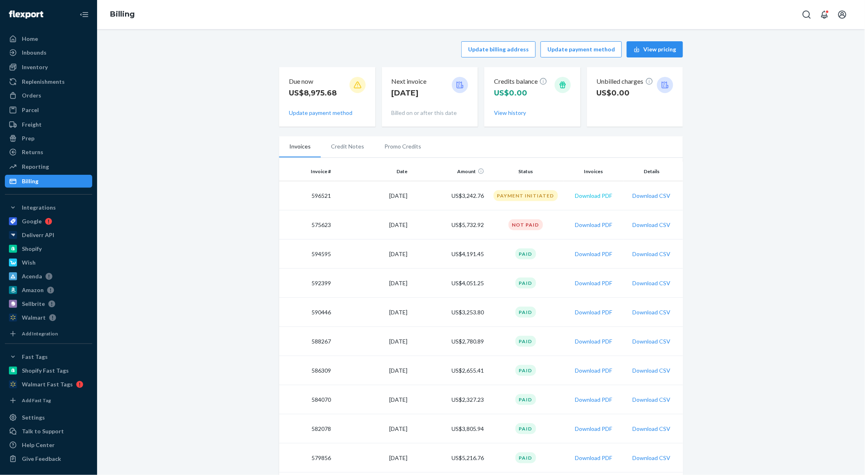 This screenshot has height=475, width=865. What do you see at coordinates (35, 357) in the screenshot?
I see `div: Fast Tags` at bounding box center [35, 357].